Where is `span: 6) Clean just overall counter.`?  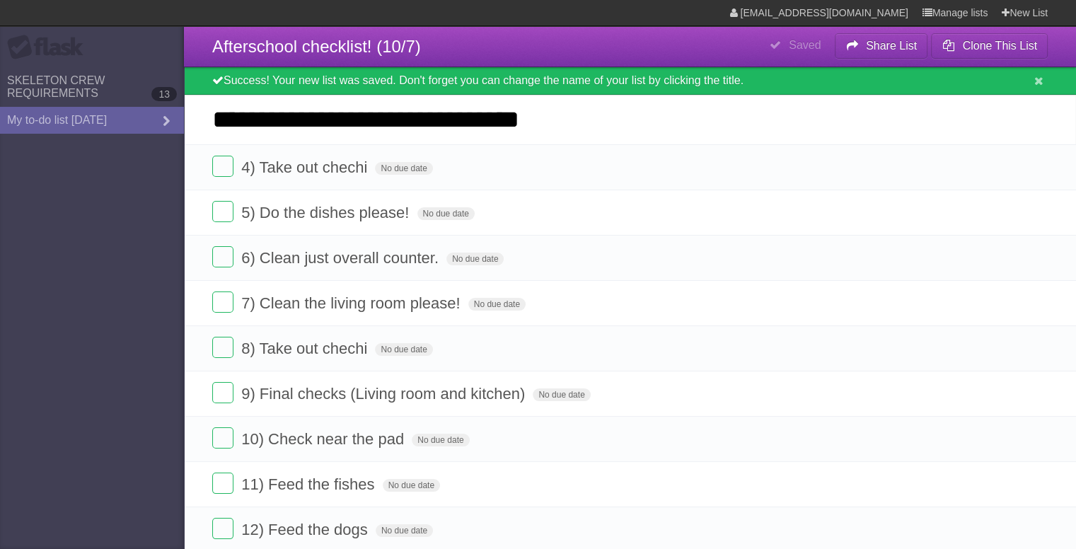 span: 6) Clean just overall counter. is located at coordinates (342, 258).